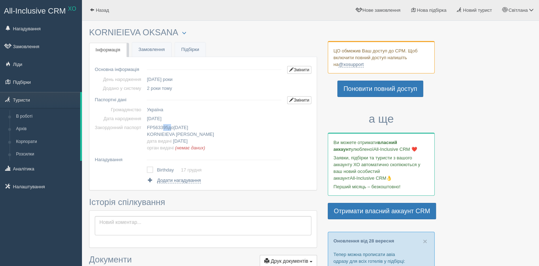  What do you see at coordinates (108, 50) in the screenshot?
I see `span: Інформація` at bounding box center [108, 50].